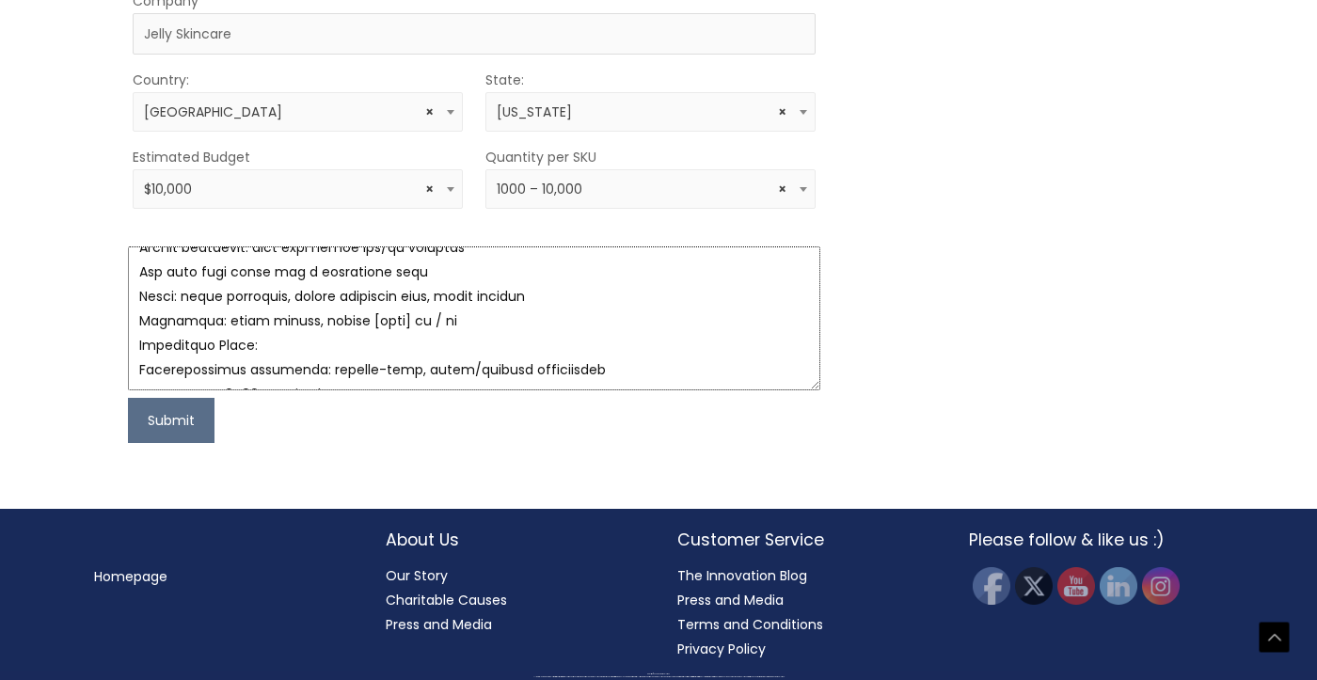 This screenshot has width=1317, height=680. Describe the element at coordinates (504, 80) in the screenshot. I see `label: State:` at that location.